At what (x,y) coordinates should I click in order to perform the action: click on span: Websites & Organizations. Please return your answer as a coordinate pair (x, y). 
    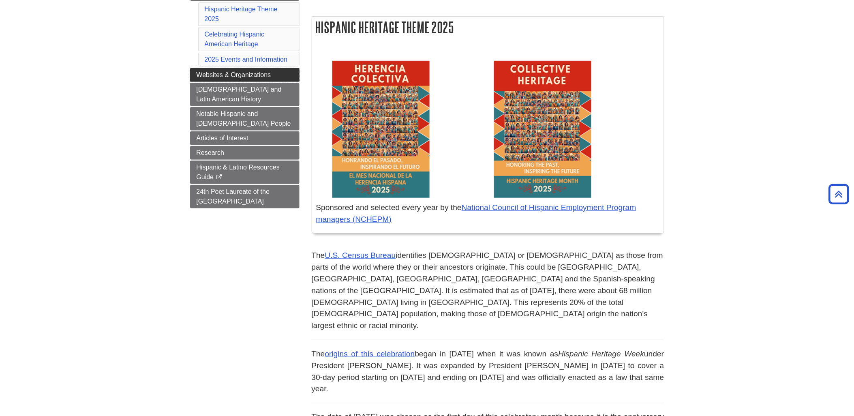
    Looking at the image, I should click on (234, 75).